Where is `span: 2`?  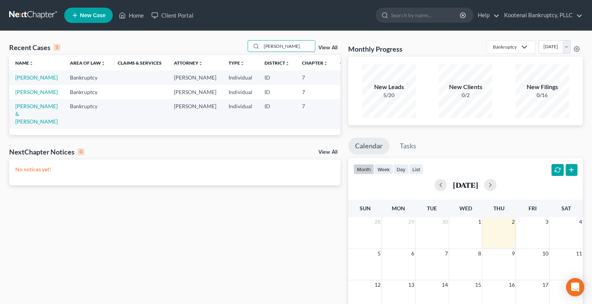
span: 2 is located at coordinates (513, 222).